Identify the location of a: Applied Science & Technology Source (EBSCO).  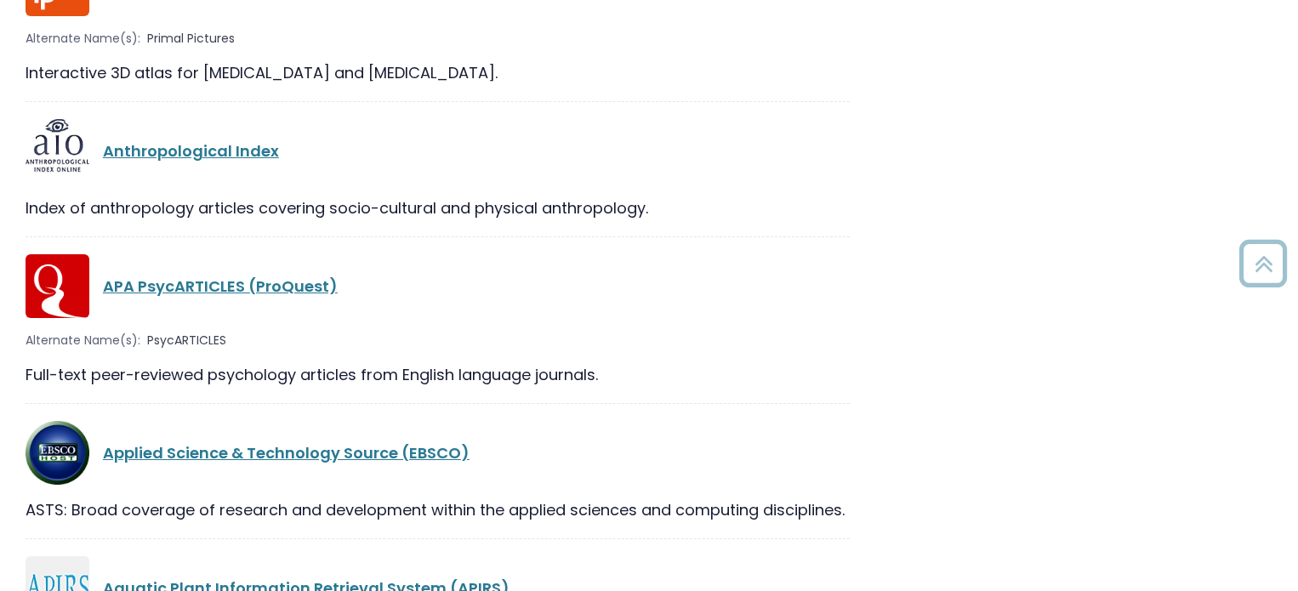
(286, 452).